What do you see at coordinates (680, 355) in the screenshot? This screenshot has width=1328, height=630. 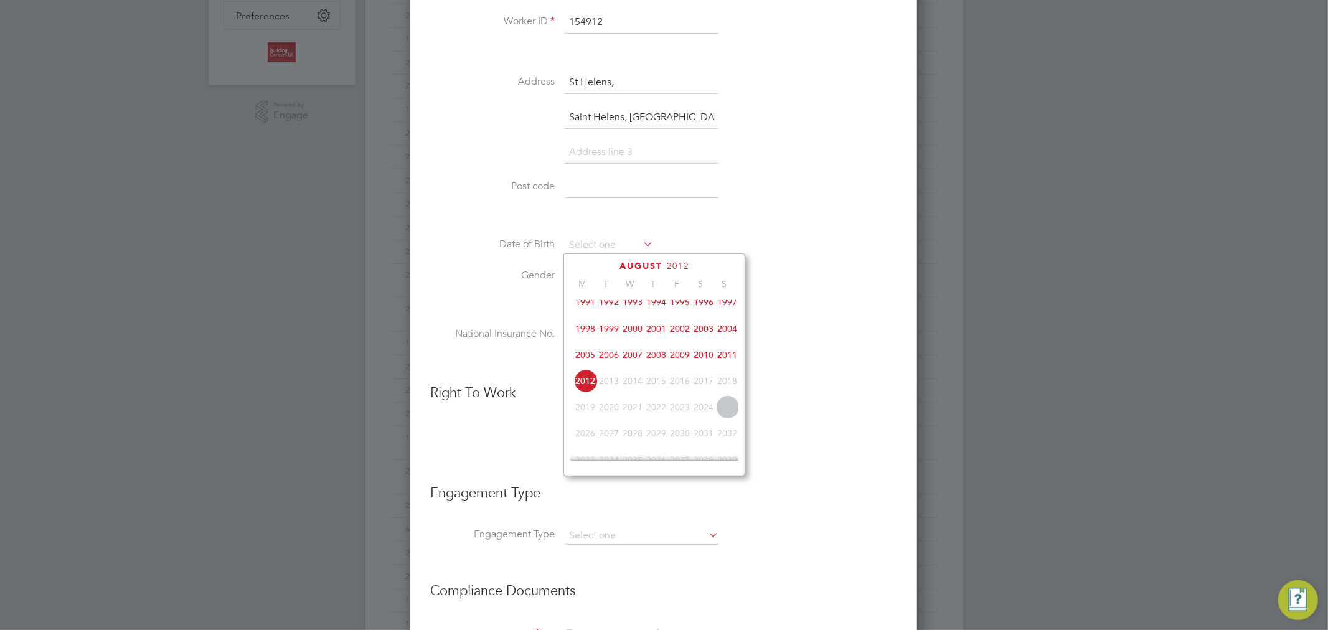 I see `span: 2009` at bounding box center [680, 355].